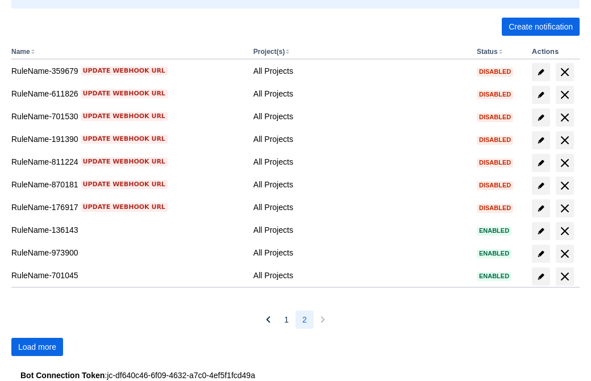  Describe the element at coordinates (286, 320) in the screenshot. I see `span: 1` at that location.